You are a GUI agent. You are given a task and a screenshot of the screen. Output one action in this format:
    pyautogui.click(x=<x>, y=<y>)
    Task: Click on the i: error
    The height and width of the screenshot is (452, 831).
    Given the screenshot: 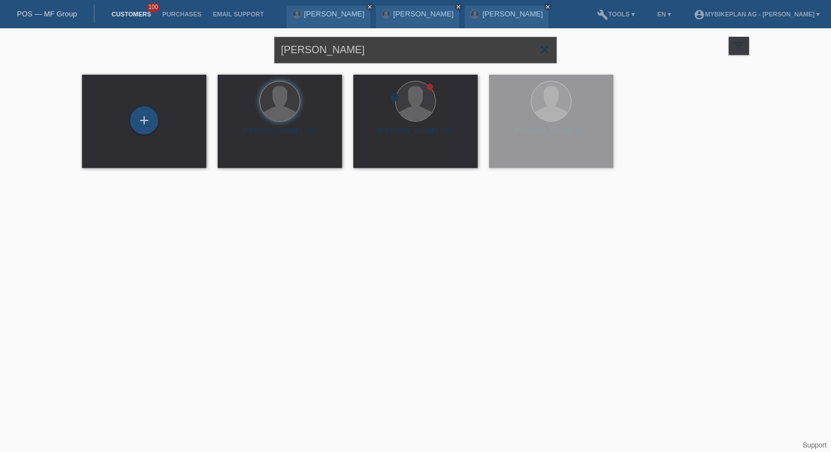 What is the action you would take?
    pyautogui.click(x=395, y=97)
    